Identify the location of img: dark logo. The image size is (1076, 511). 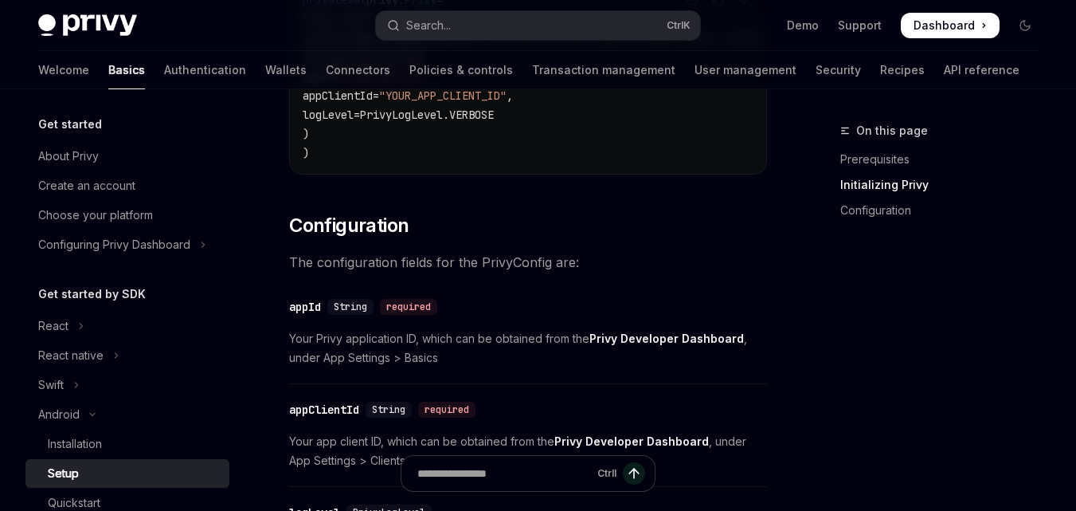
(88, 25).